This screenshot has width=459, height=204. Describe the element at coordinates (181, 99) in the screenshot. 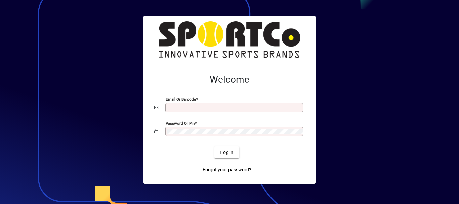

I see `mat-label: Email or Barcode` at that location.